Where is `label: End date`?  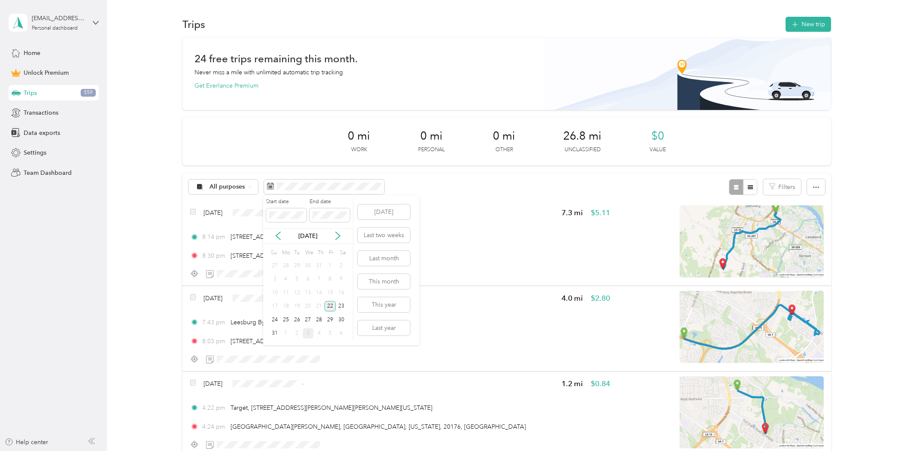 label: End date is located at coordinates (330, 202).